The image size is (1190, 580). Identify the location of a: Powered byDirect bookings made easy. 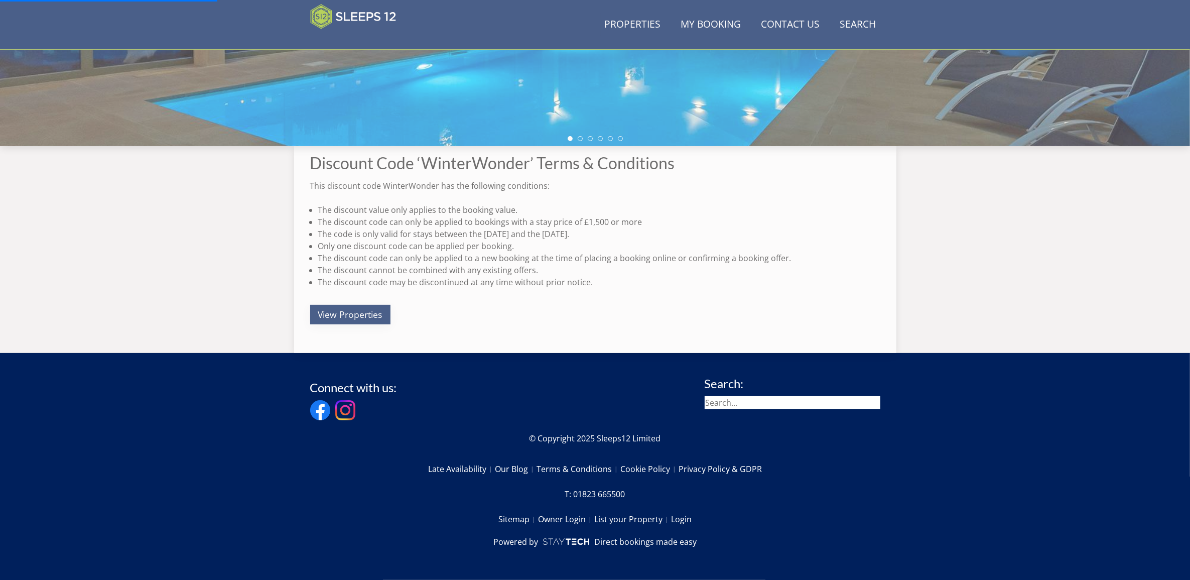
(595, 542).